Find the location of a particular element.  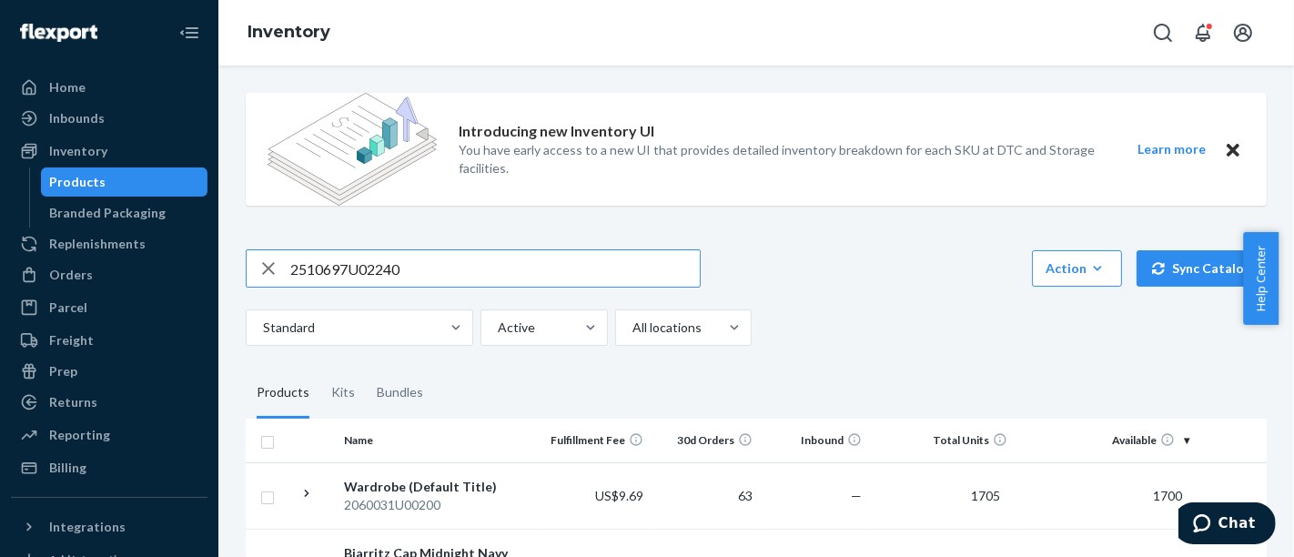

div: Bundles is located at coordinates (399, 393).